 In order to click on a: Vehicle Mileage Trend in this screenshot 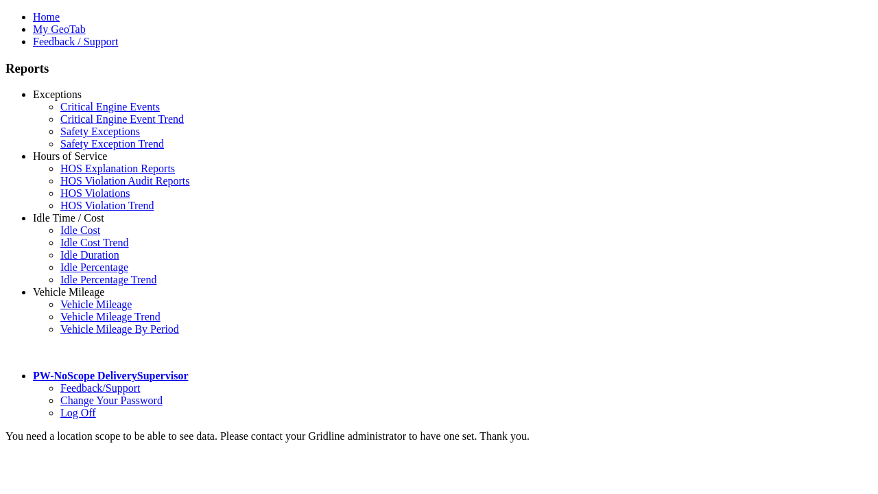, I will do `click(110, 316)`.